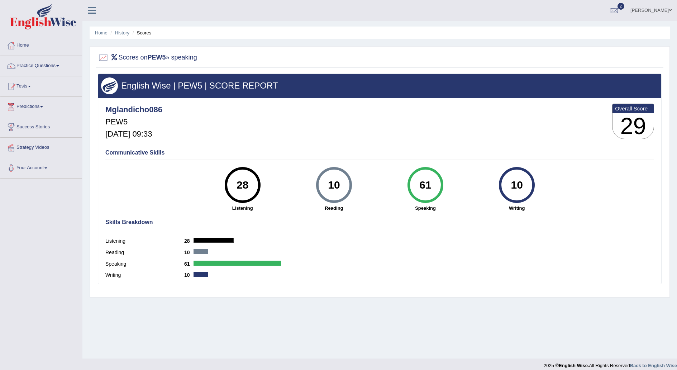 This screenshot has width=677, height=370. What do you see at coordinates (41, 147) in the screenshot?
I see `a: Strategy Videos` at bounding box center [41, 147].